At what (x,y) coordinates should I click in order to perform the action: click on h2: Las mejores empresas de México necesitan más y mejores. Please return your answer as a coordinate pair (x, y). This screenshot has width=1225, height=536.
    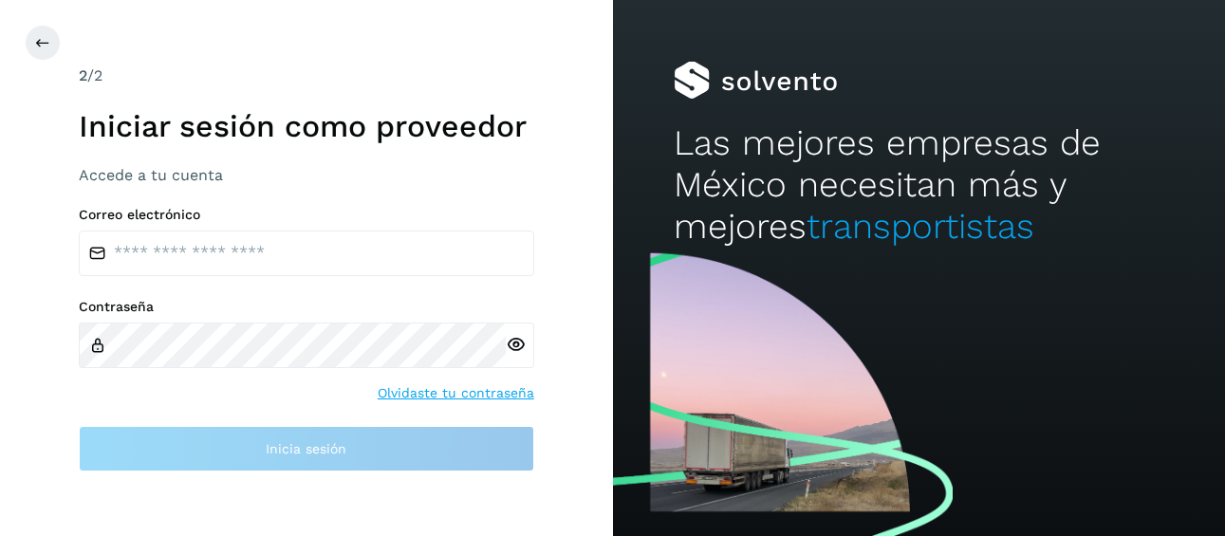
    Looking at the image, I should click on (918, 185).